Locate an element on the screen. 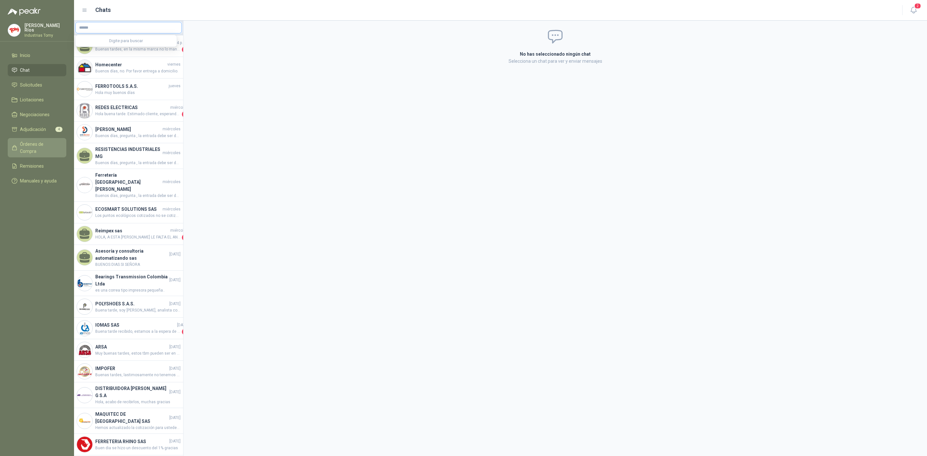 This screenshot has width=927, height=456. span: viernes is located at coordinates (174, 64).